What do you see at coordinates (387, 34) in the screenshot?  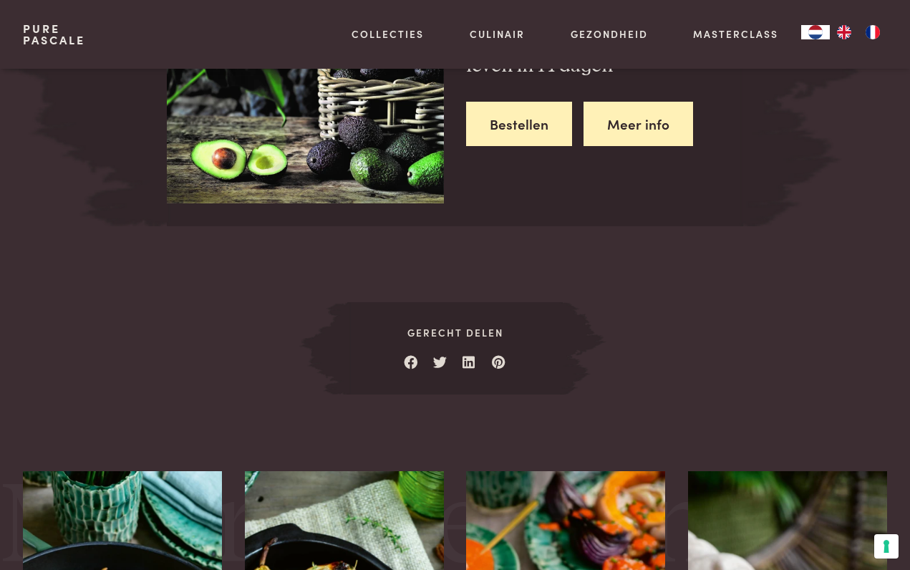 I see `a: Collecties` at bounding box center [387, 34].